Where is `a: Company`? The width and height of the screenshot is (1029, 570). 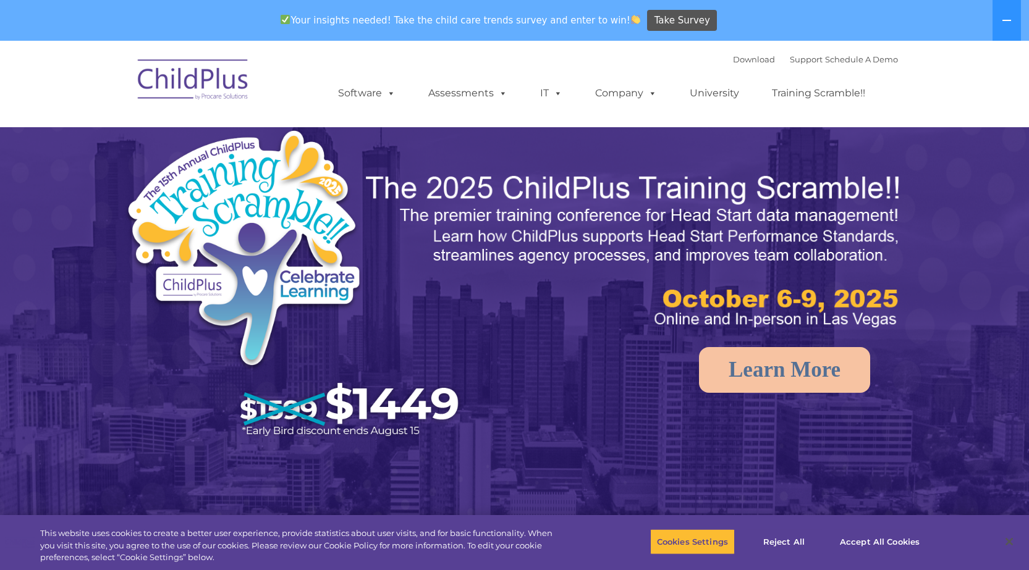 a: Company is located at coordinates (626, 93).